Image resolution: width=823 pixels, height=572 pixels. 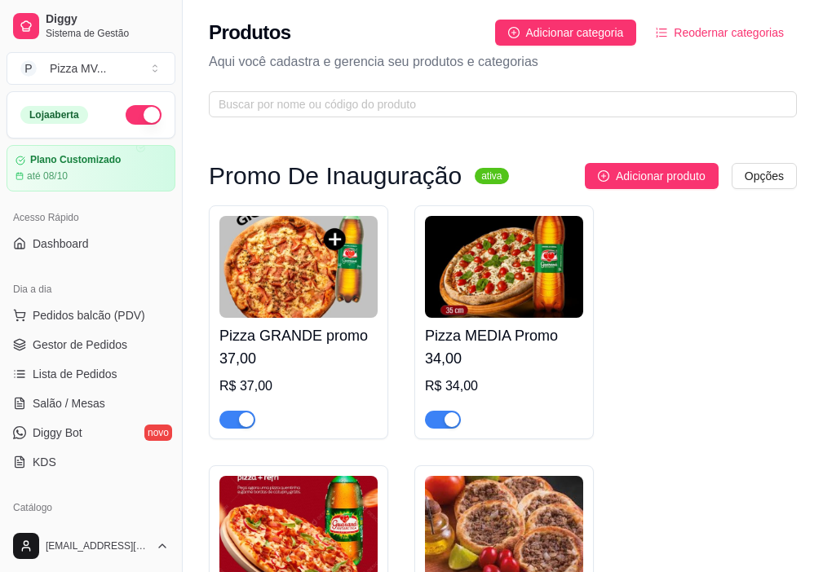 What do you see at coordinates (504, 386) in the screenshot?
I see `div: R$ 34,00` at bounding box center [504, 386].